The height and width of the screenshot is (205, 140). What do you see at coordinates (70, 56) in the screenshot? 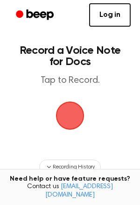
I see `h1: Record a Voice Note for Docs` at bounding box center [70, 56].